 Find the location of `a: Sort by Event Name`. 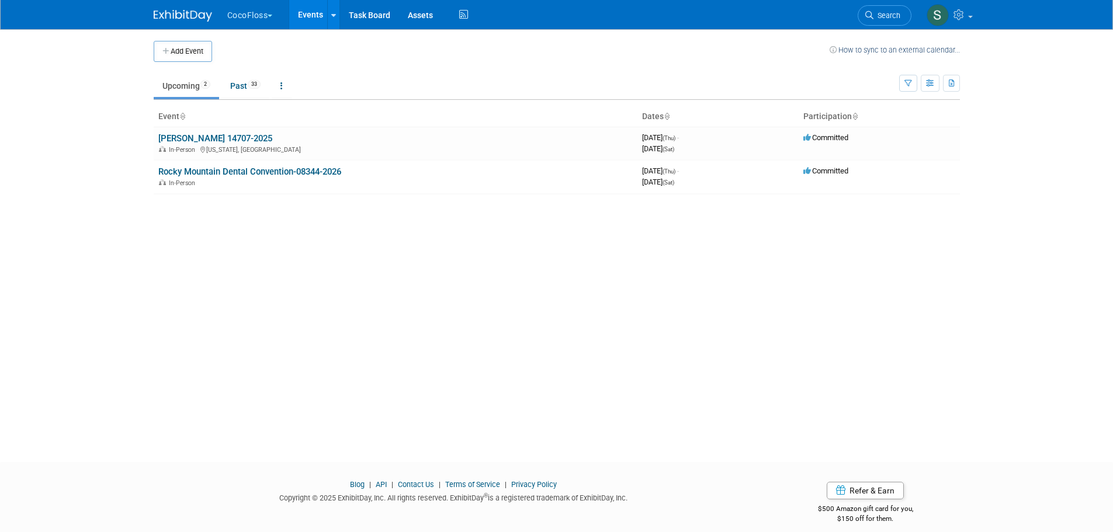

a: Sort by Event Name is located at coordinates (182, 116).